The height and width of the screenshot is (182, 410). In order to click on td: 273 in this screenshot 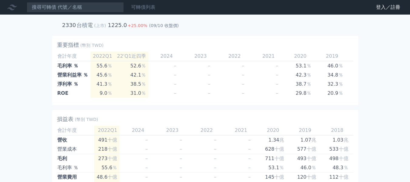, I will do `click(107, 158)`.